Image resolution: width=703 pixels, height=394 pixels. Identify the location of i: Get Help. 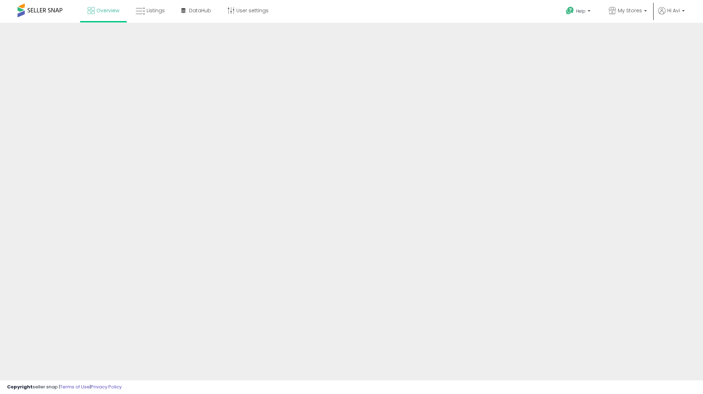
(570, 11).